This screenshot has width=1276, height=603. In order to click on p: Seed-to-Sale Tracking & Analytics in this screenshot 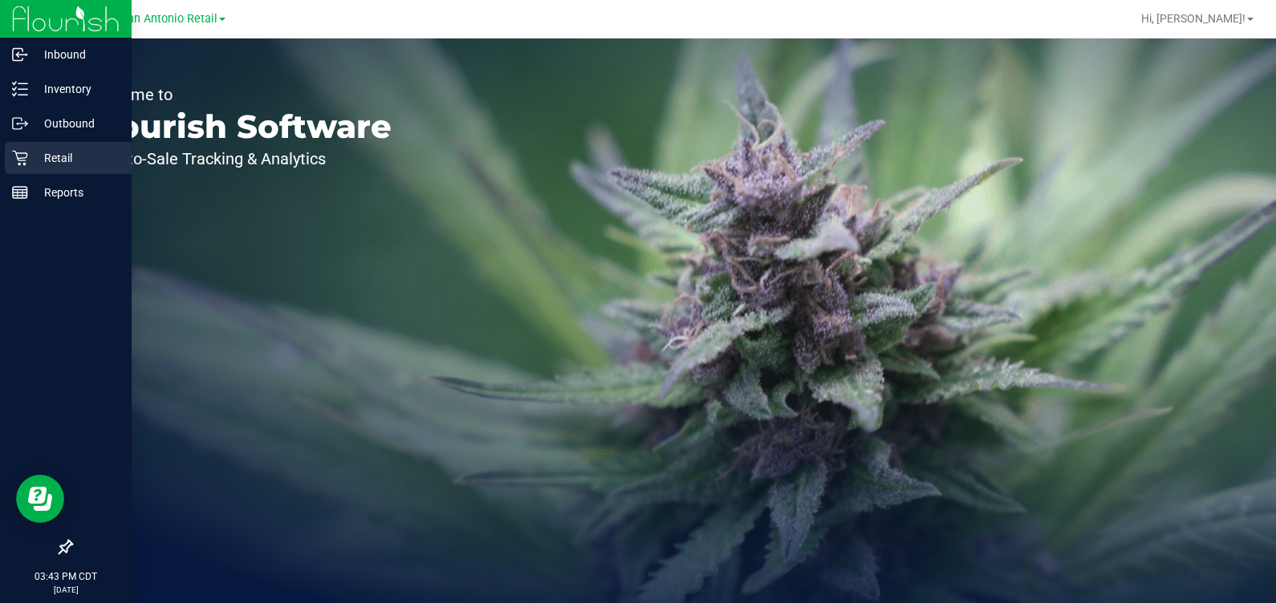, I will do `click(239, 159)`.